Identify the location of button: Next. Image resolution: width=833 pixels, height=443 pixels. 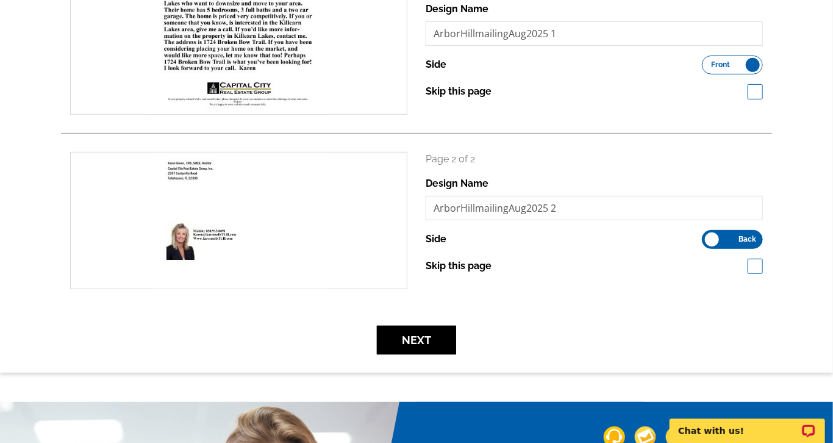
(416, 340).